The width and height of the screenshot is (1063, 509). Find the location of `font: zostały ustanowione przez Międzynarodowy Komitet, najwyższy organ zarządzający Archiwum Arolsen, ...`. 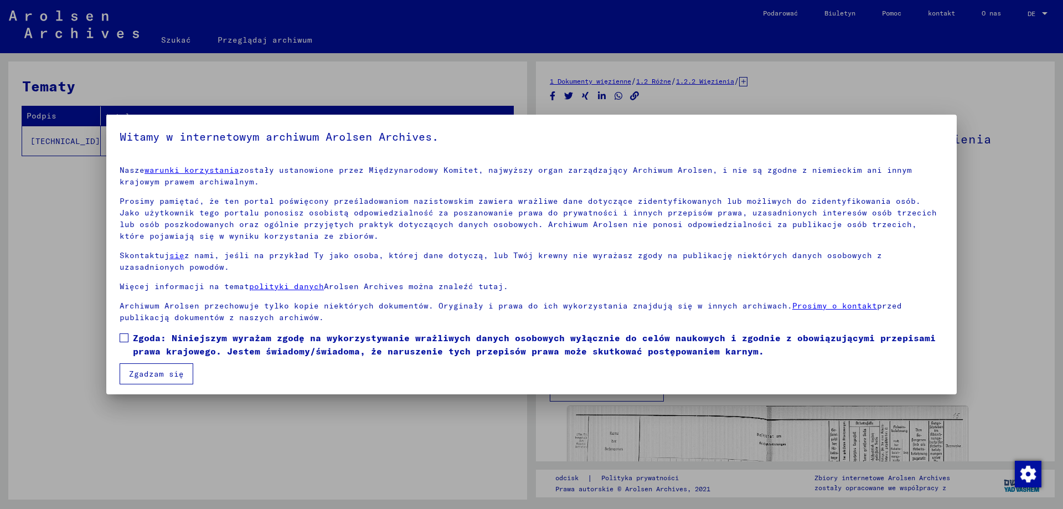

font: zostały ustanowione przez Międzynarodowy Komitet, najwyższy organ zarządzający Archiwum Arolsen, ... is located at coordinates (515, 175).